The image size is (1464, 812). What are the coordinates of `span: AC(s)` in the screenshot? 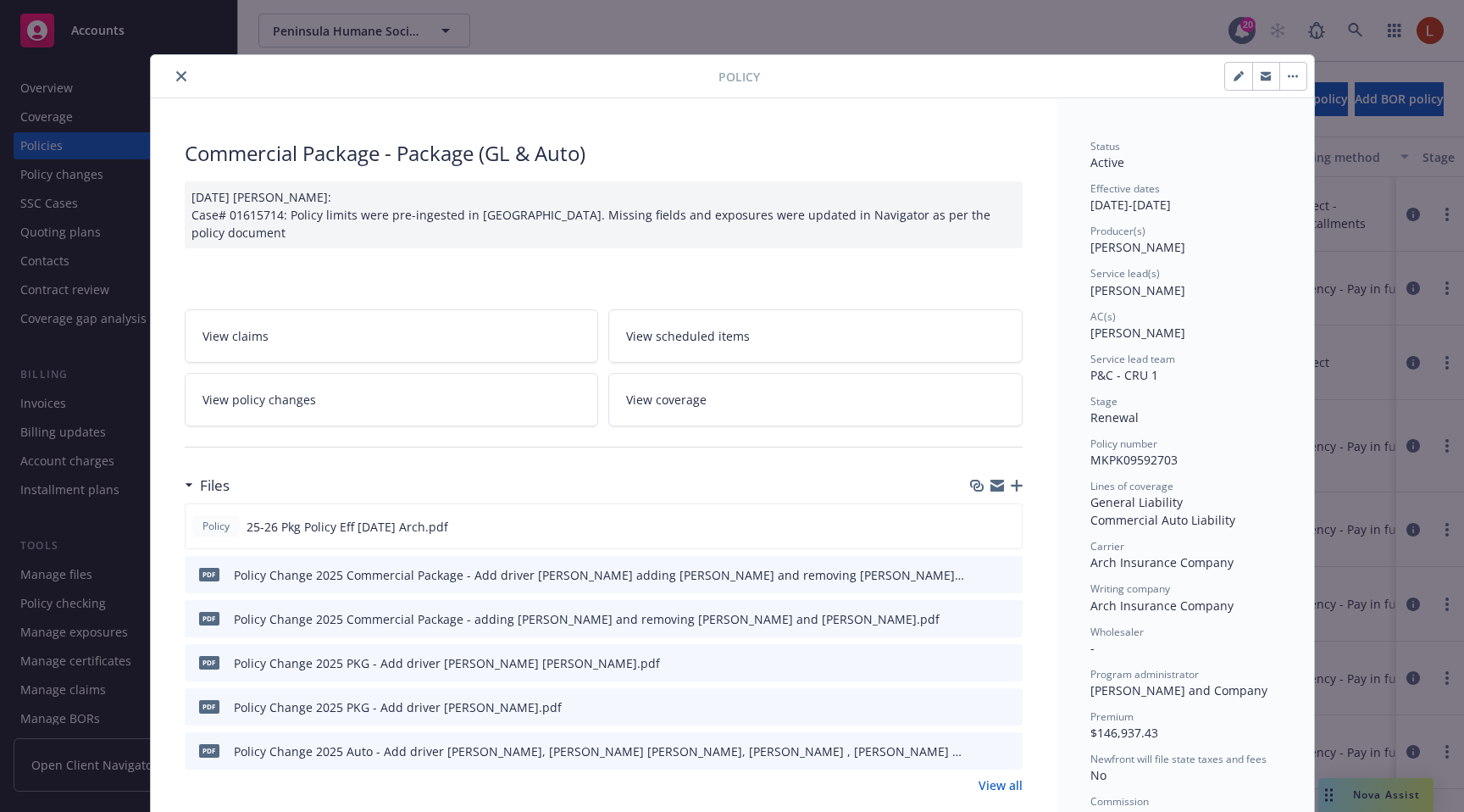 It's located at (1103, 316).